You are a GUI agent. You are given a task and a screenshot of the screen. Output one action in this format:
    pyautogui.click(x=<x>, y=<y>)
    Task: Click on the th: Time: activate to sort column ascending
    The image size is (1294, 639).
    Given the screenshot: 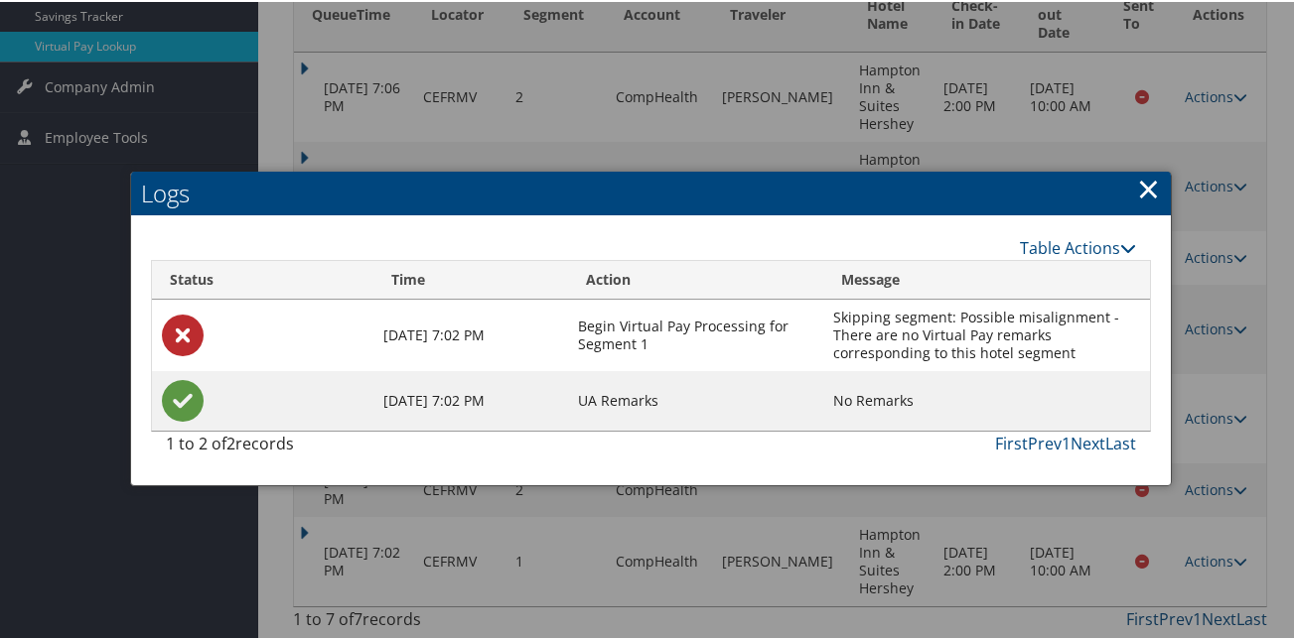 What is the action you would take?
    pyautogui.click(x=470, y=278)
    